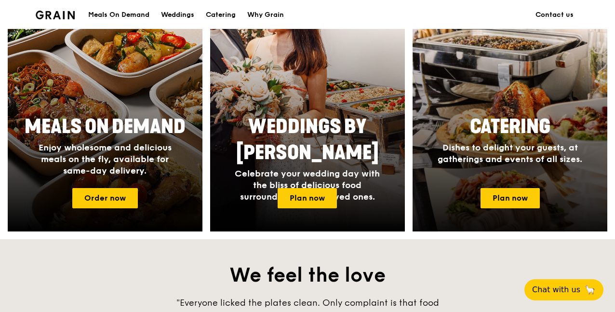 The height and width of the screenshot is (312, 615). Describe the element at coordinates (105, 127) in the screenshot. I see `span: Meals On Demand` at that location.